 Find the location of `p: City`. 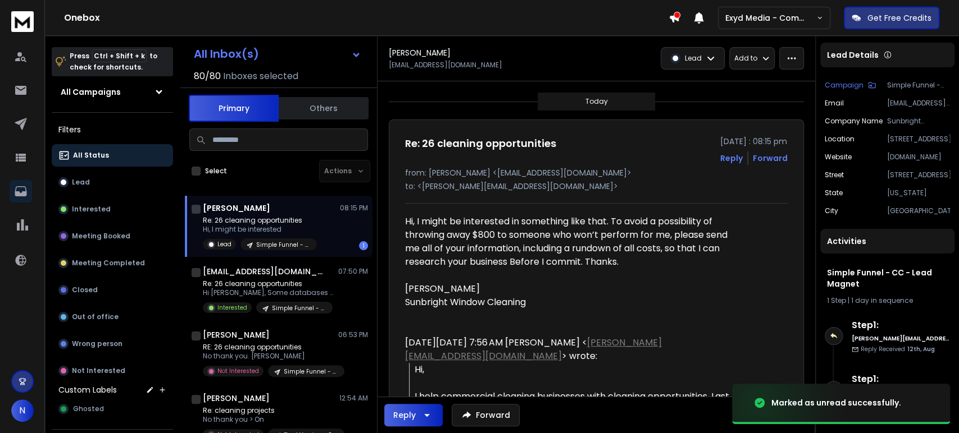

p: City is located at coordinates (831, 211).